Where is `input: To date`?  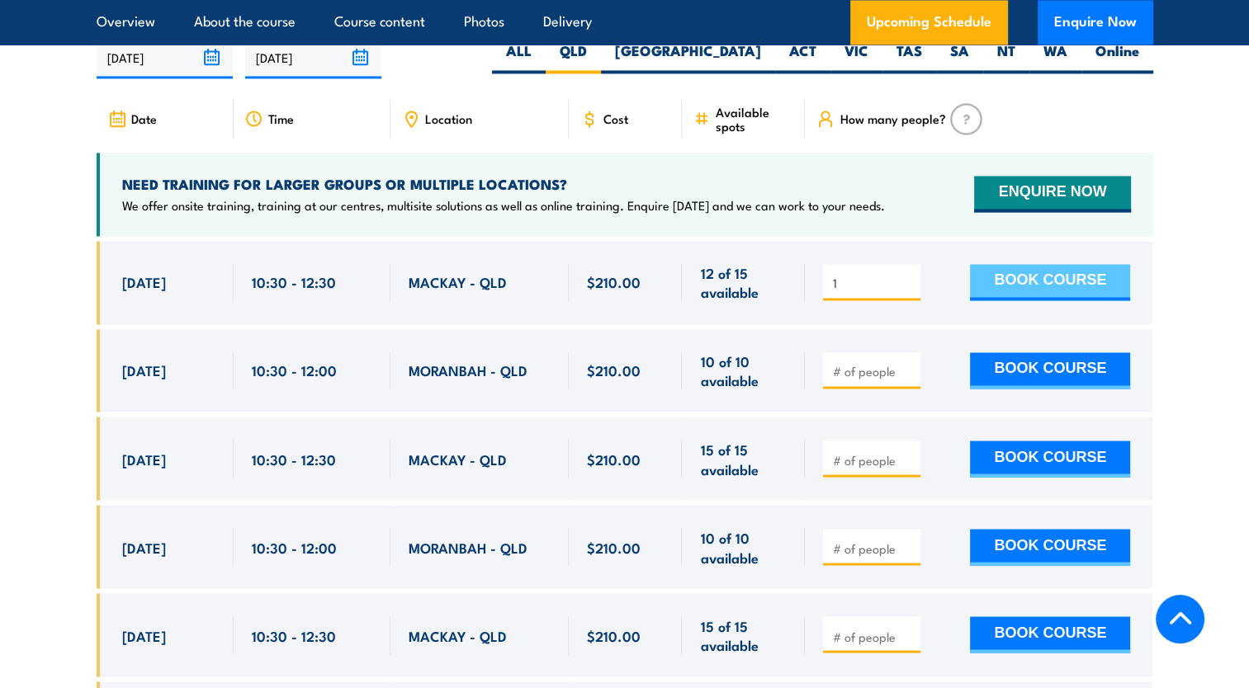 input: To date is located at coordinates (313, 57).